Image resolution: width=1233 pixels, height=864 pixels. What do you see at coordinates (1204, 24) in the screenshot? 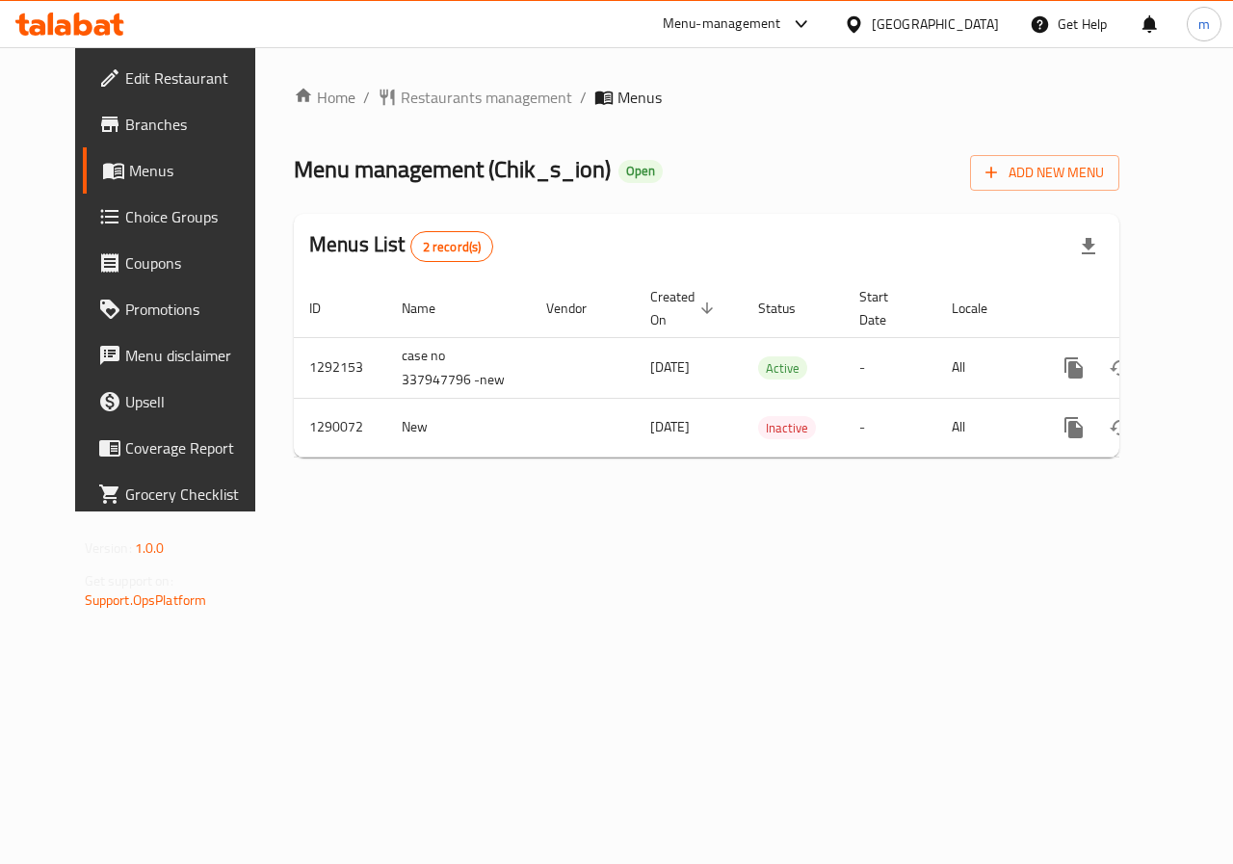
I see `span: m` at bounding box center [1204, 24].